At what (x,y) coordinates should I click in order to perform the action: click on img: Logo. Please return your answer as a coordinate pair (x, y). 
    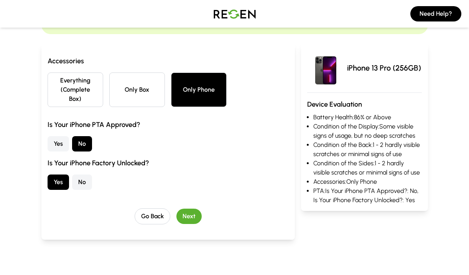
    Looking at the image, I should click on (235, 14).